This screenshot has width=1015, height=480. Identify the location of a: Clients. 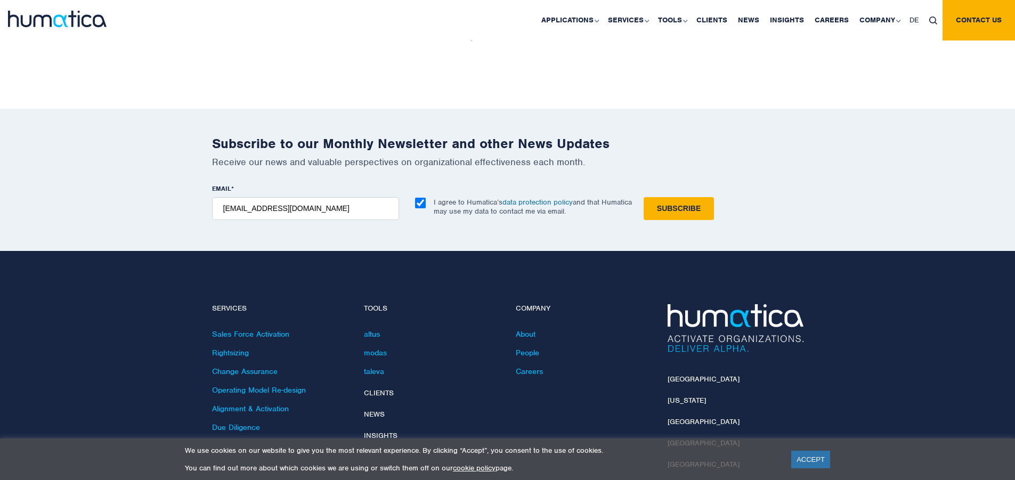
(379, 393).